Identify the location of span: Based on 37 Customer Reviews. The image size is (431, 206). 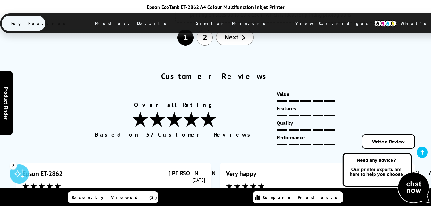
(174, 134).